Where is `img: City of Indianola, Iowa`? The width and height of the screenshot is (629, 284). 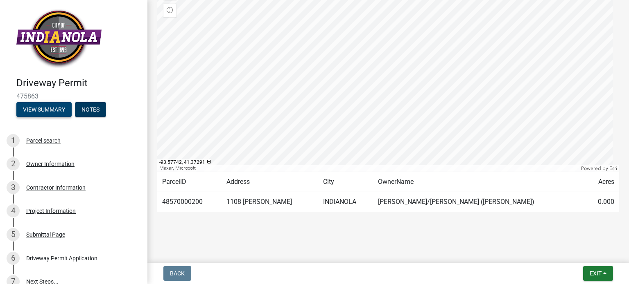
img: City of Indianola, Iowa is located at coordinates (59, 38).